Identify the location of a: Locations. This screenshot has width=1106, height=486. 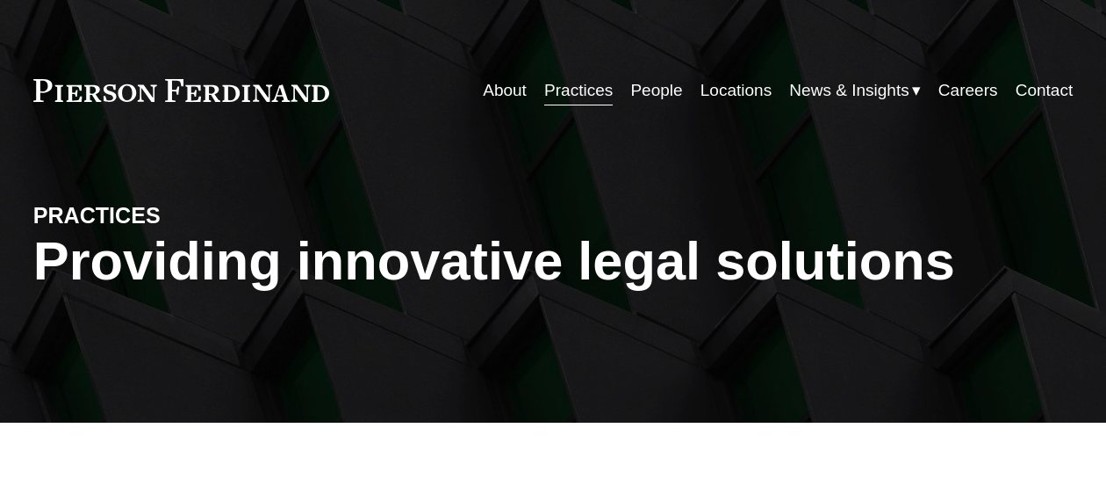
(736, 90).